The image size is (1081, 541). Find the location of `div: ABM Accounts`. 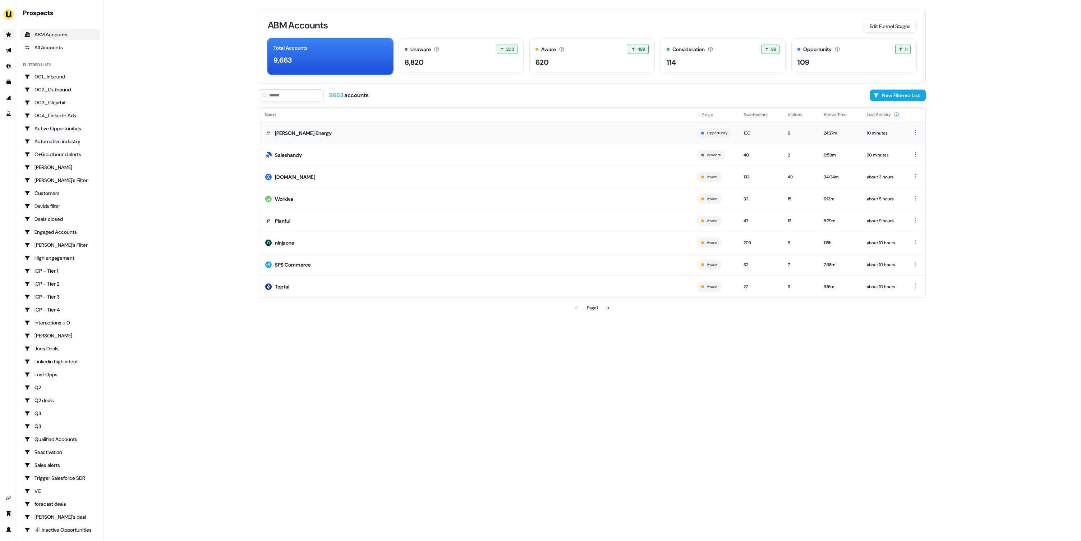

div: ABM Accounts is located at coordinates (60, 35).